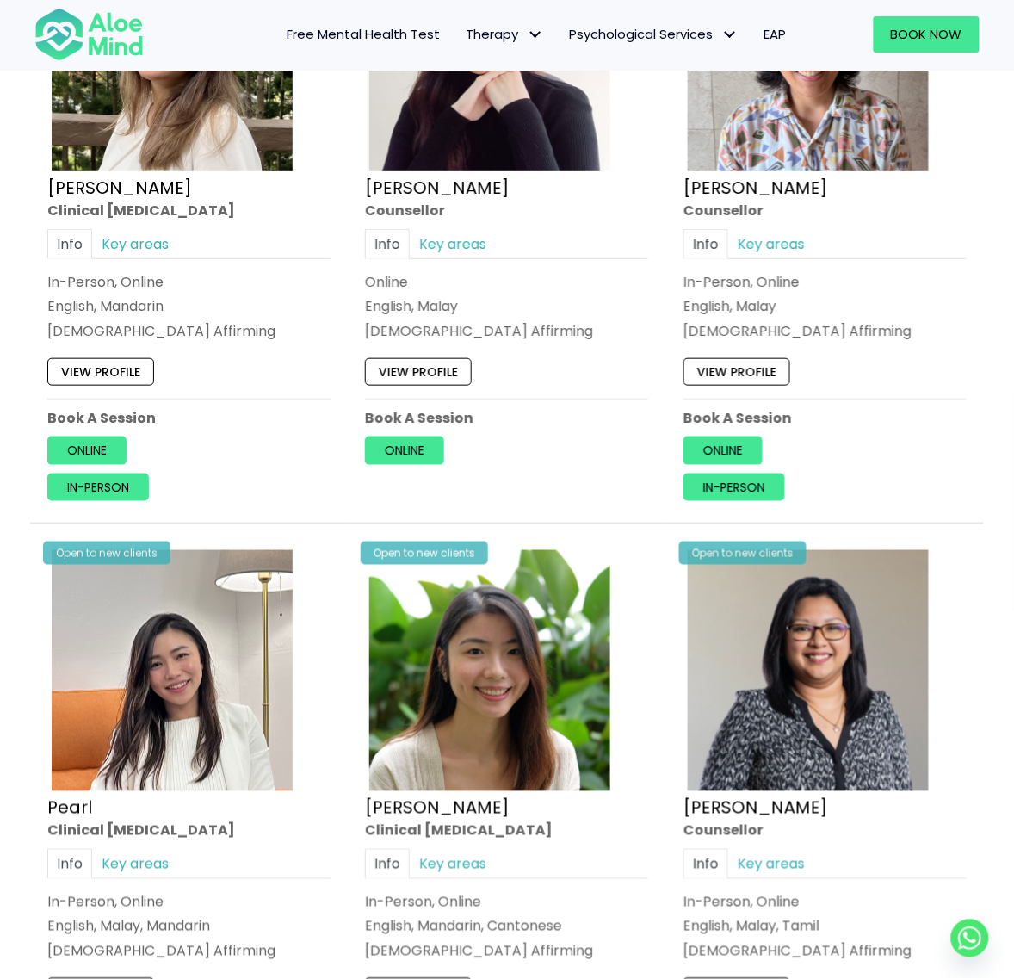 The width and height of the screenshot is (1014, 979). Describe the element at coordinates (189, 306) in the screenshot. I see `p: English, Mandarin` at that location.